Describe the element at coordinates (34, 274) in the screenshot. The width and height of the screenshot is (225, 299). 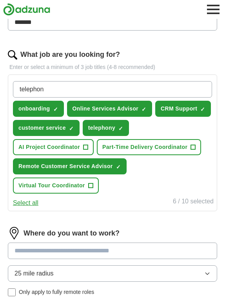
I see `span: 25 mile radius` at that location.